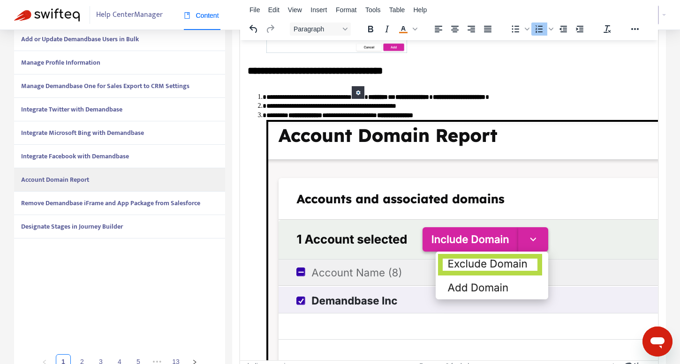 This screenshot has width=680, height=364. What do you see at coordinates (318, 10) in the screenshot?
I see `span: Insert` at bounding box center [318, 10].